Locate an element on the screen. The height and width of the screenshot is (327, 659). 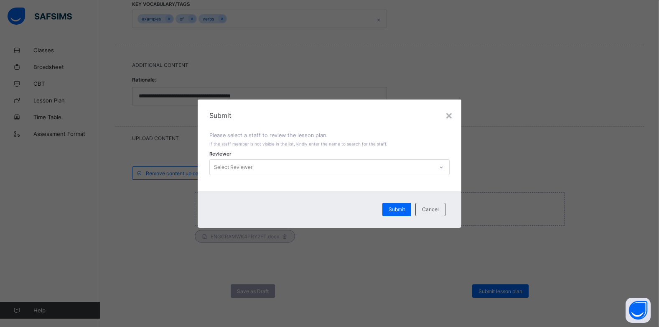
span: If the staff member is not visible in the list, kindly enter the name to search for the staff. is located at coordinates (298, 144).